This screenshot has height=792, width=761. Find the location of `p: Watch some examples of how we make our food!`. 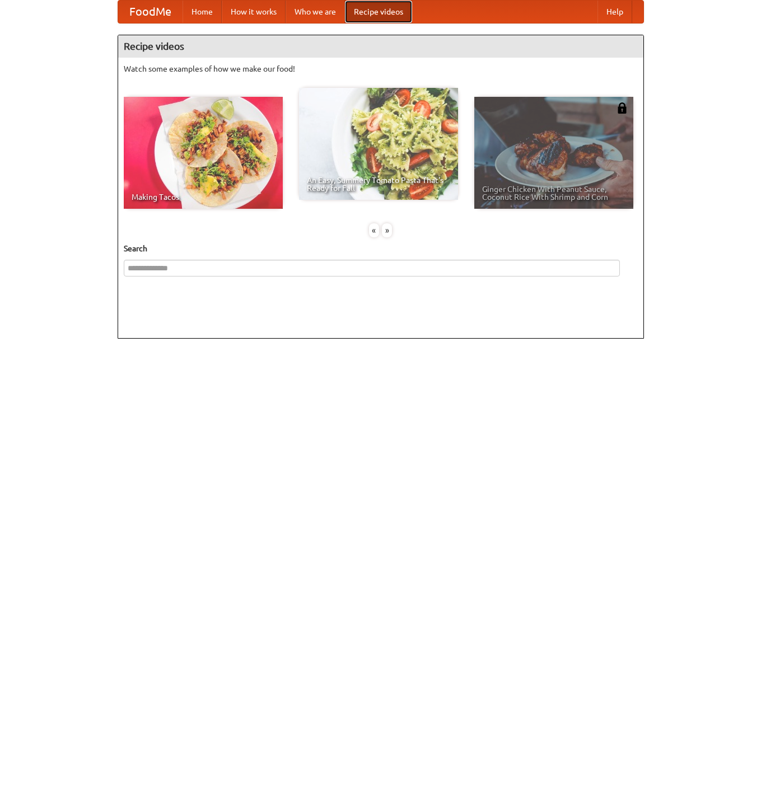

p: Watch some examples of how we make our food! is located at coordinates (381, 69).